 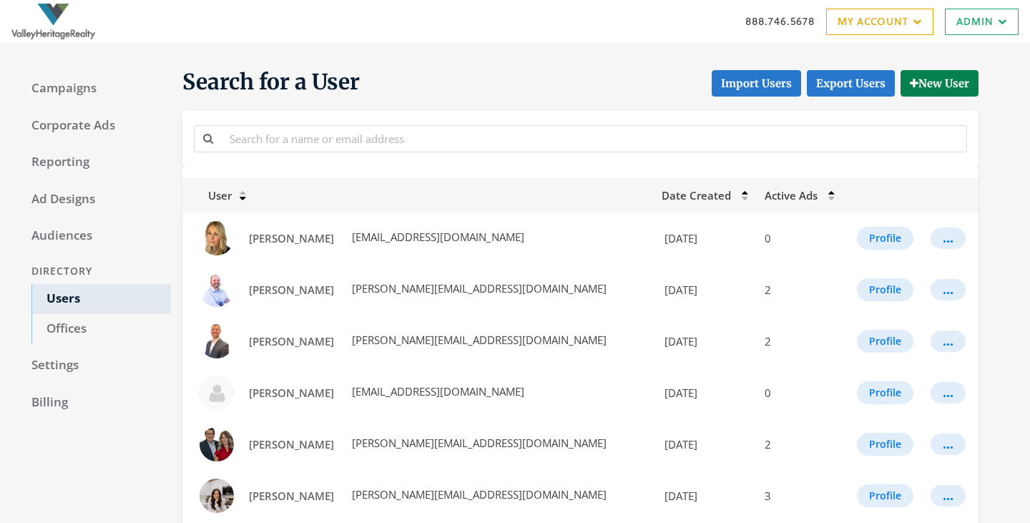 I want to click on a: Corporate Ads, so click(x=94, y=126).